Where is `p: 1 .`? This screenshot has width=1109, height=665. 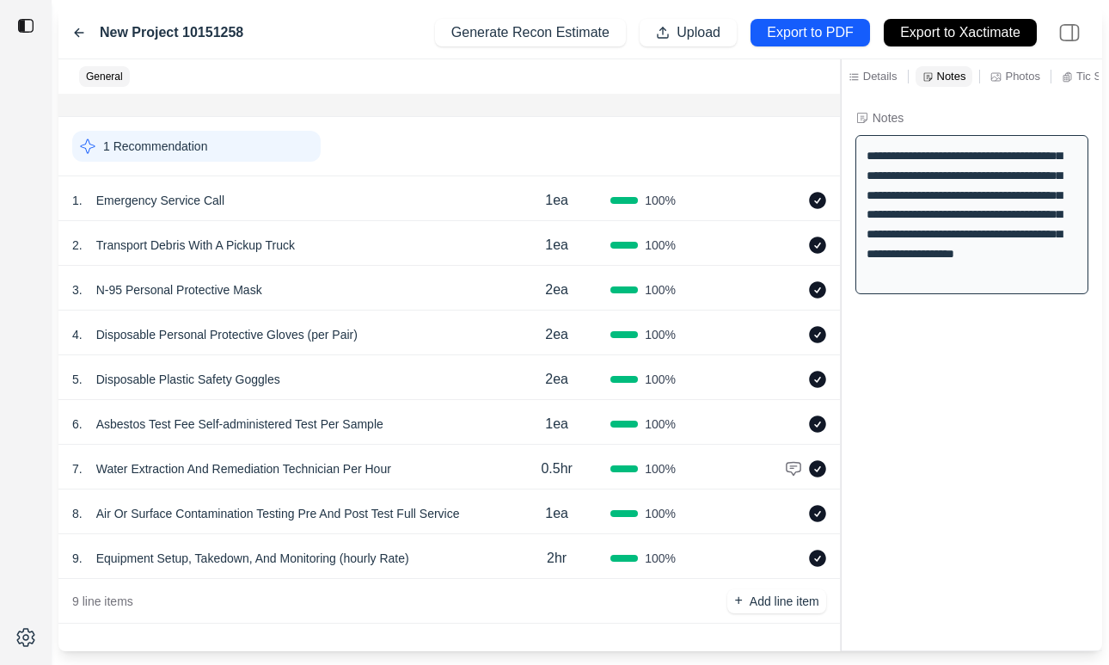
p: 1 . is located at coordinates (77, 200).